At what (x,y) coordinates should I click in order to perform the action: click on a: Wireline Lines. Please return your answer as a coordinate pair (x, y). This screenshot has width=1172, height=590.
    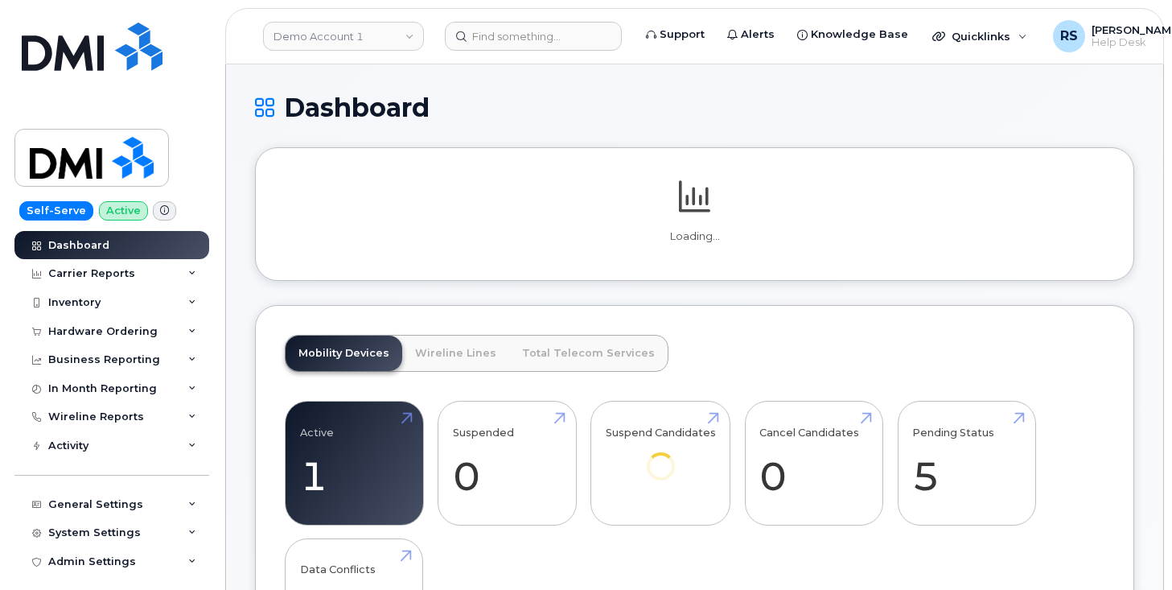
    Looking at the image, I should click on (455, 353).